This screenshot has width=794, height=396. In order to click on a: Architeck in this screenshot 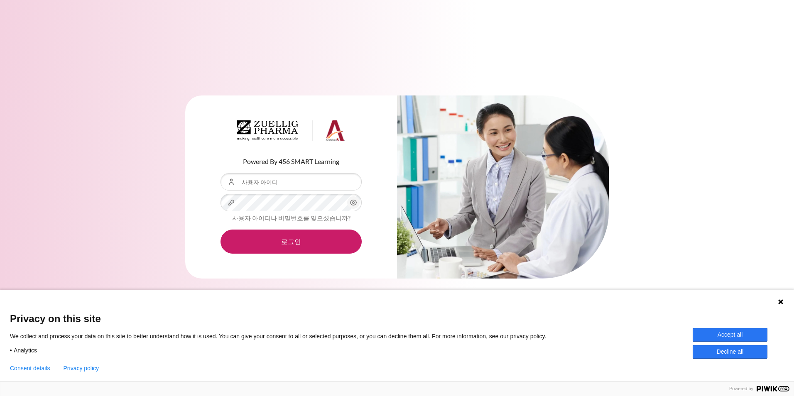, I will do `click(291, 133)`.